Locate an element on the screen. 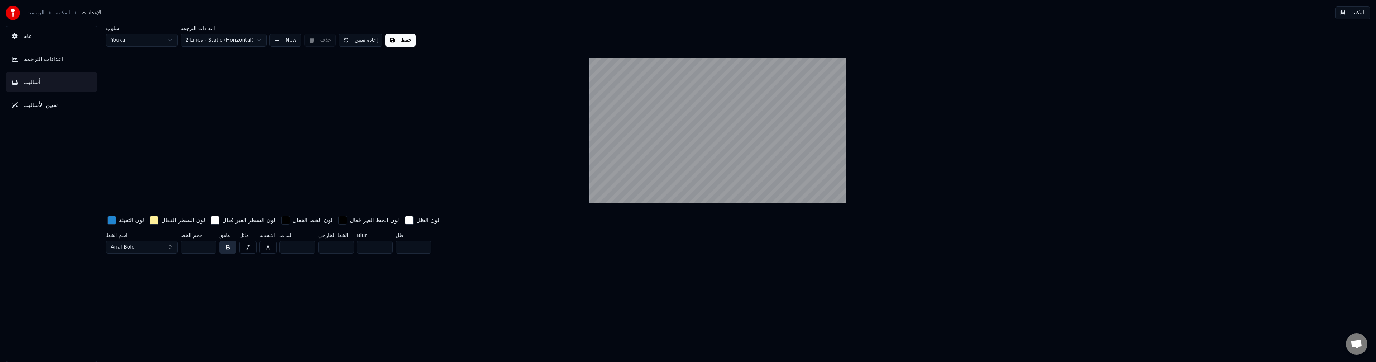 The height and width of the screenshot is (362, 1376). label: حجم الخط is located at coordinates (199, 235).